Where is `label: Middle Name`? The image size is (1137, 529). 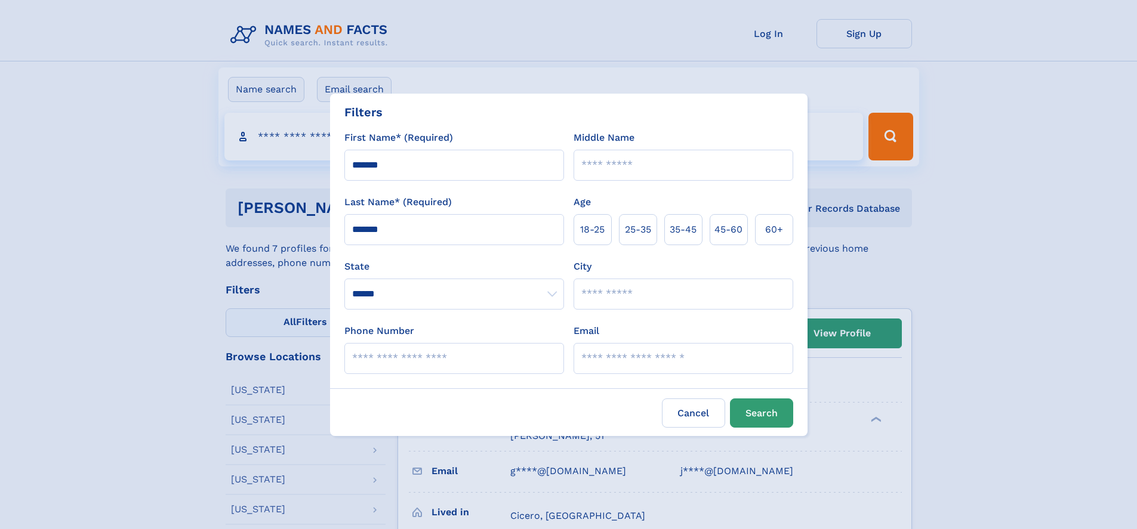 label: Middle Name is located at coordinates (604, 138).